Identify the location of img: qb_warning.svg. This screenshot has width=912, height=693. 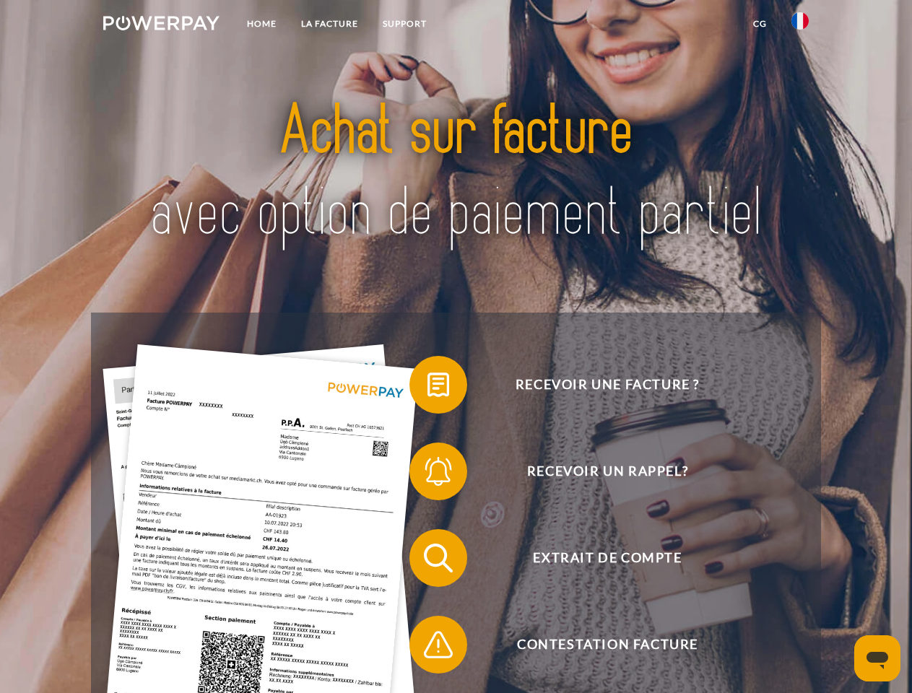
(438, 645).